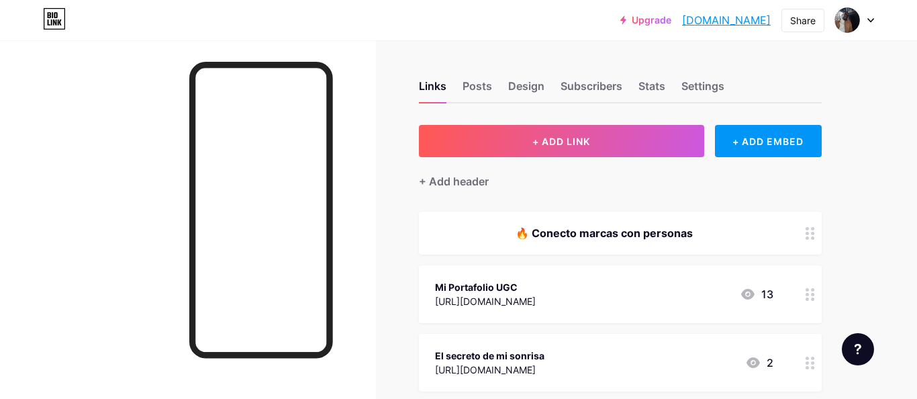 This screenshot has width=917, height=399. Describe the element at coordinates (652, 90) in the screenshot. I see `div: Stats` at that location.